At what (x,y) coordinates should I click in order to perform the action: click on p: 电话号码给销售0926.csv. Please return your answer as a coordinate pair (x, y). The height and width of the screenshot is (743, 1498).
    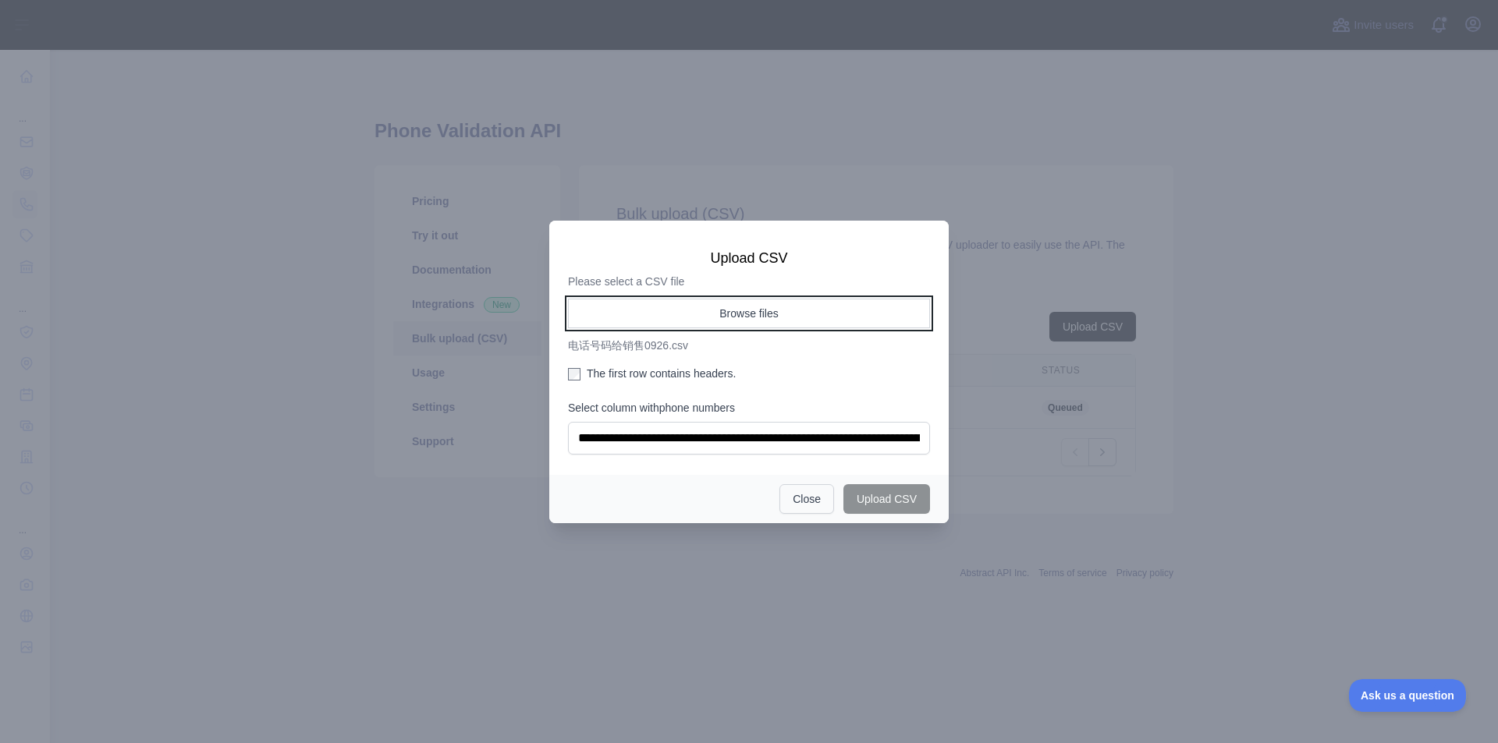
    Looking at the image, I should click on (749, 346).